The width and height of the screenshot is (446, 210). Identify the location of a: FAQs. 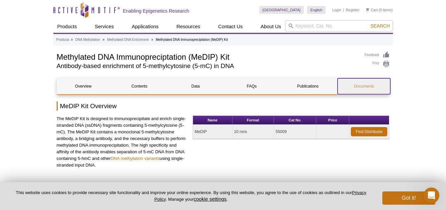
(251, 86).